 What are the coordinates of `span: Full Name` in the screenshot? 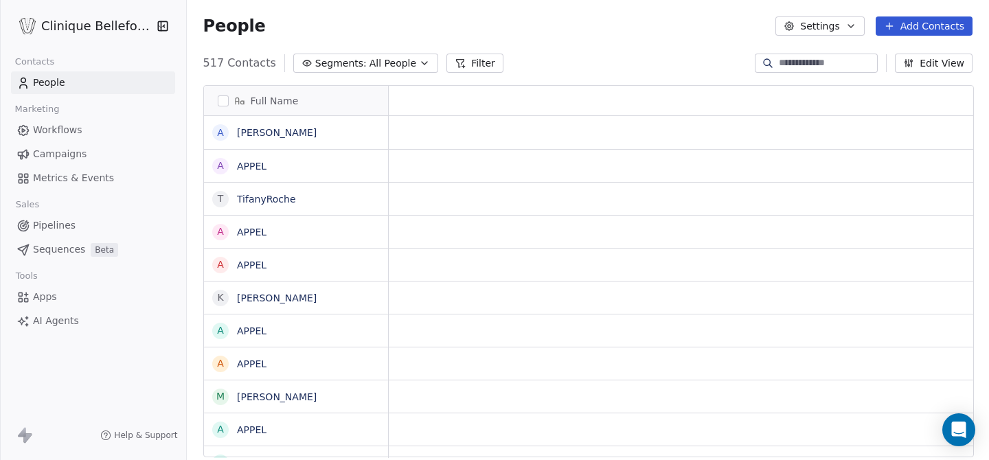 It's located at (275, 101).